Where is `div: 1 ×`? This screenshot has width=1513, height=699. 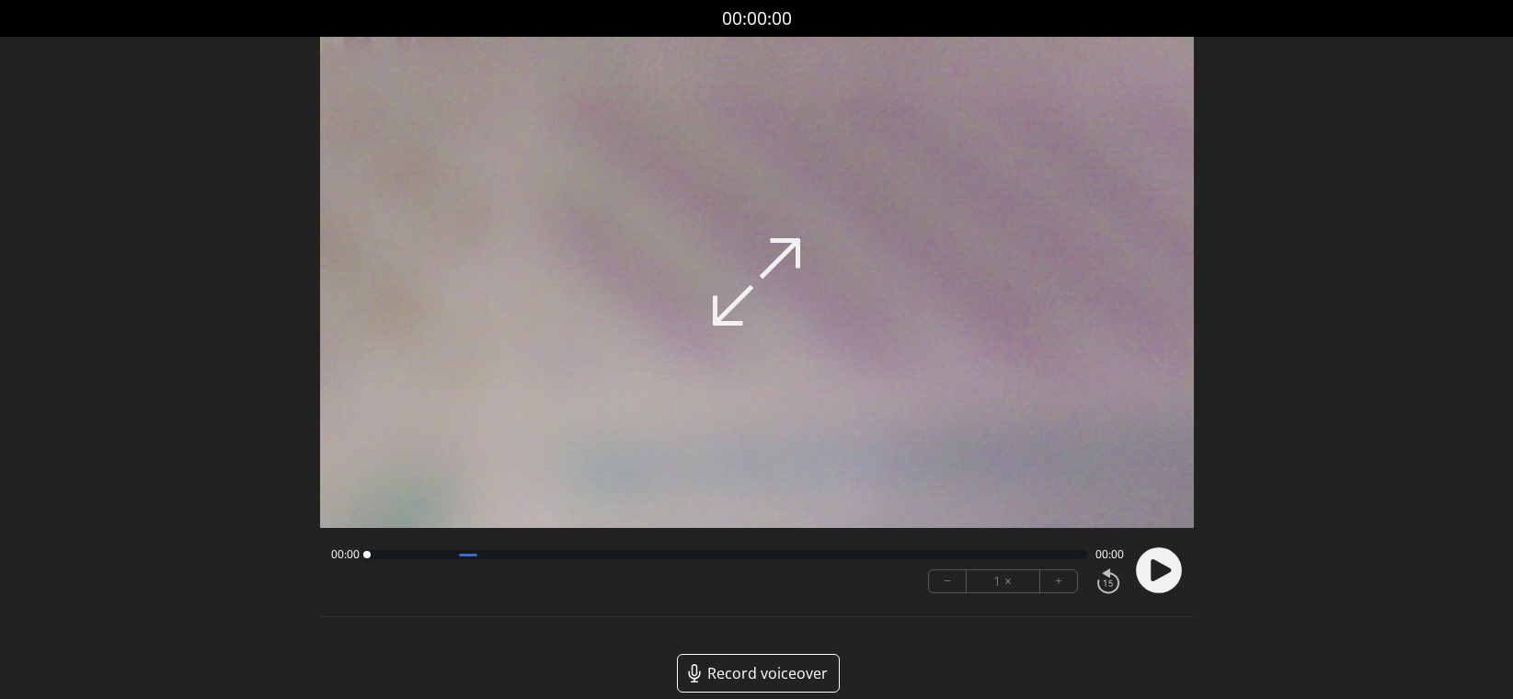
div: 1 × is located at coordinates (1004, 581).